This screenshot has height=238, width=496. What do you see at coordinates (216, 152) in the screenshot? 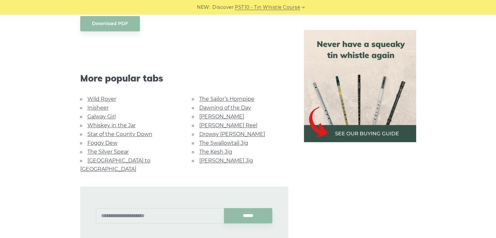
I see `a: The Kesh Jig` at bounding box center [216, 152].